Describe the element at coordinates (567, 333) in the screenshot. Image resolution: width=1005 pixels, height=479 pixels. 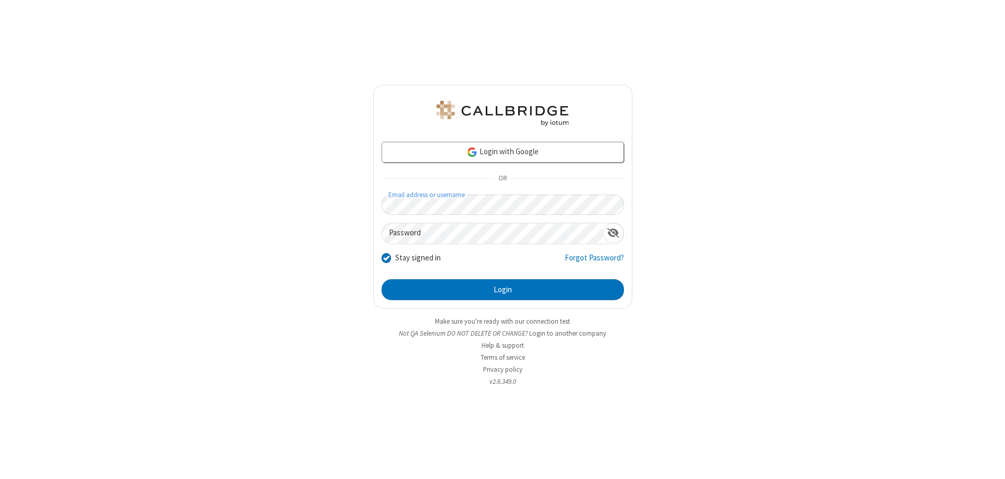
I see `button: Login to another company` at that location.